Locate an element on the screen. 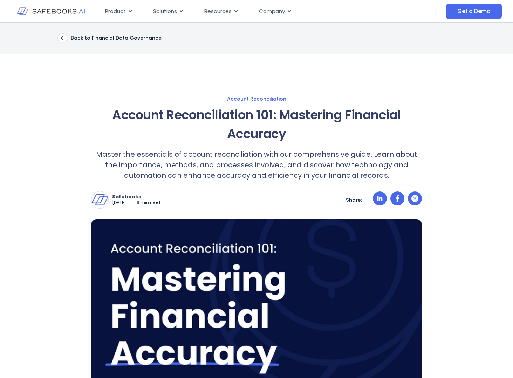  span: Resources is located at coordinates (218, 11).